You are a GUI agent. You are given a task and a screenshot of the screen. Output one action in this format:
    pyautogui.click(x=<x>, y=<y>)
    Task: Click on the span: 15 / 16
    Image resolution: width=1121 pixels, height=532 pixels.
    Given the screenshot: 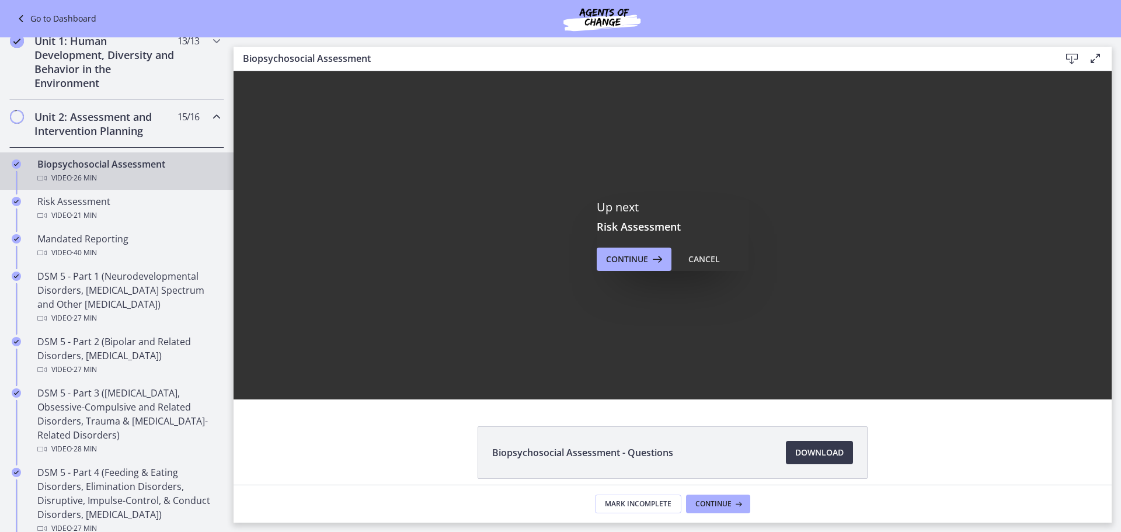 What is the action you would take?
    pyautogui.click(x=188, y=117)
    